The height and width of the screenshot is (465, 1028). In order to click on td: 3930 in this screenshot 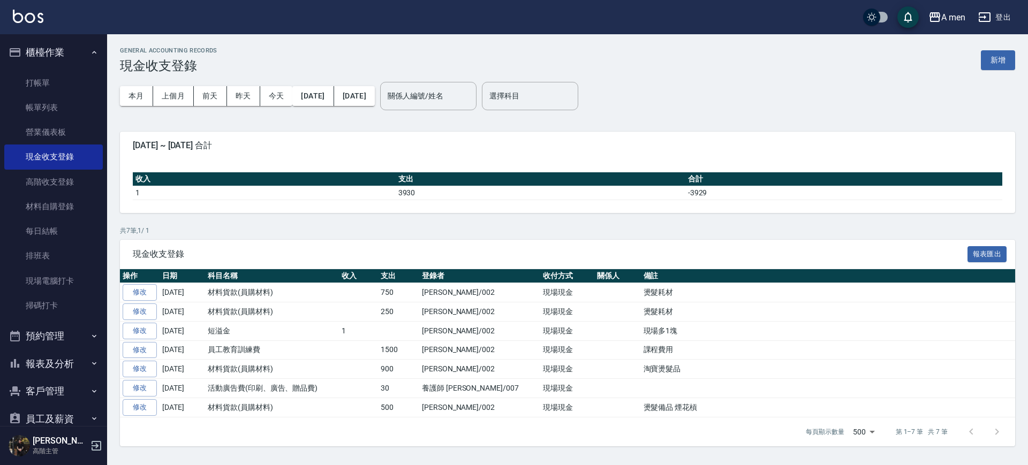, I will do `click(540, 193)`.